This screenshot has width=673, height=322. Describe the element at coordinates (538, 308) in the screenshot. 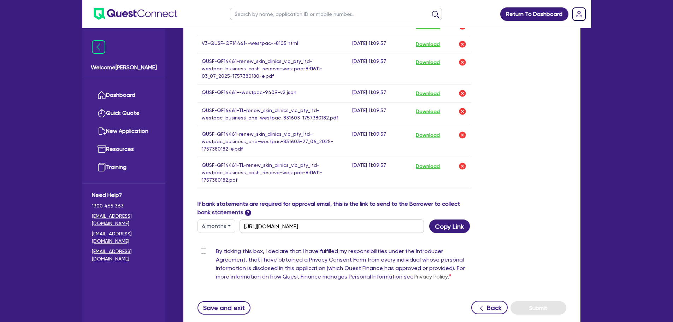

I see `button: Submit` at that location.